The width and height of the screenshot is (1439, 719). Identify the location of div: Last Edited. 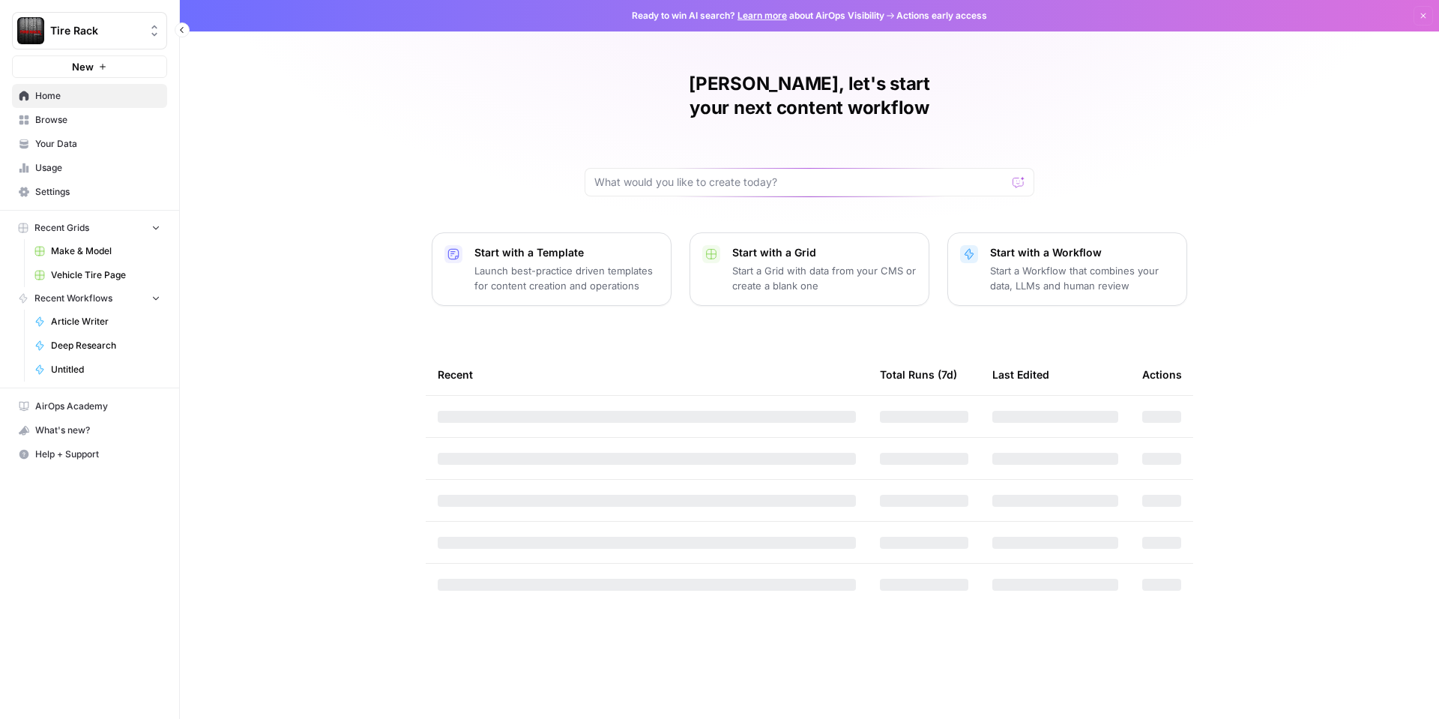
(1021, 374).